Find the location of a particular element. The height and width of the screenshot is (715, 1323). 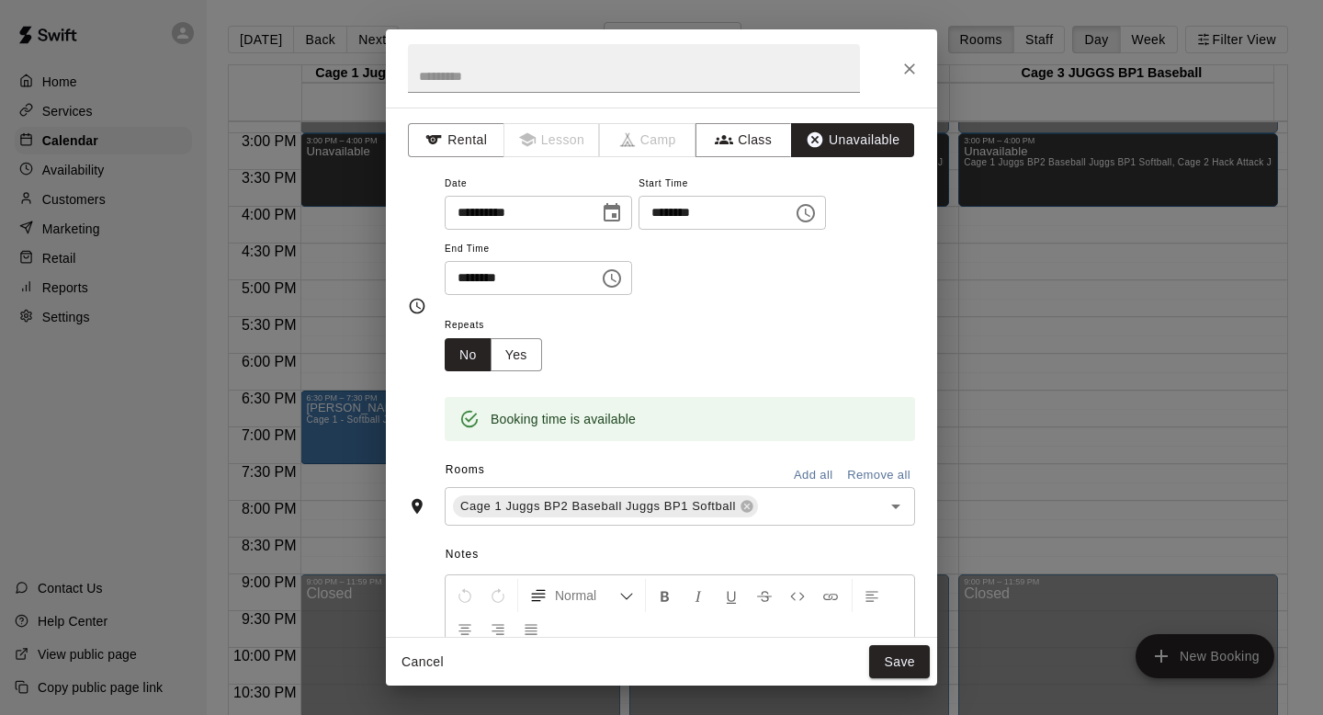

span: Camps can only be created in the Services page is located at coordinates (648, 140).